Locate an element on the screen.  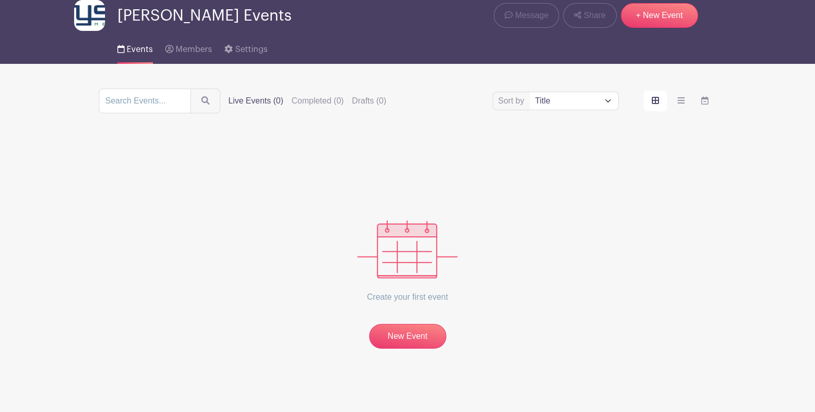
span: Message is located at coordinates (531, 15).